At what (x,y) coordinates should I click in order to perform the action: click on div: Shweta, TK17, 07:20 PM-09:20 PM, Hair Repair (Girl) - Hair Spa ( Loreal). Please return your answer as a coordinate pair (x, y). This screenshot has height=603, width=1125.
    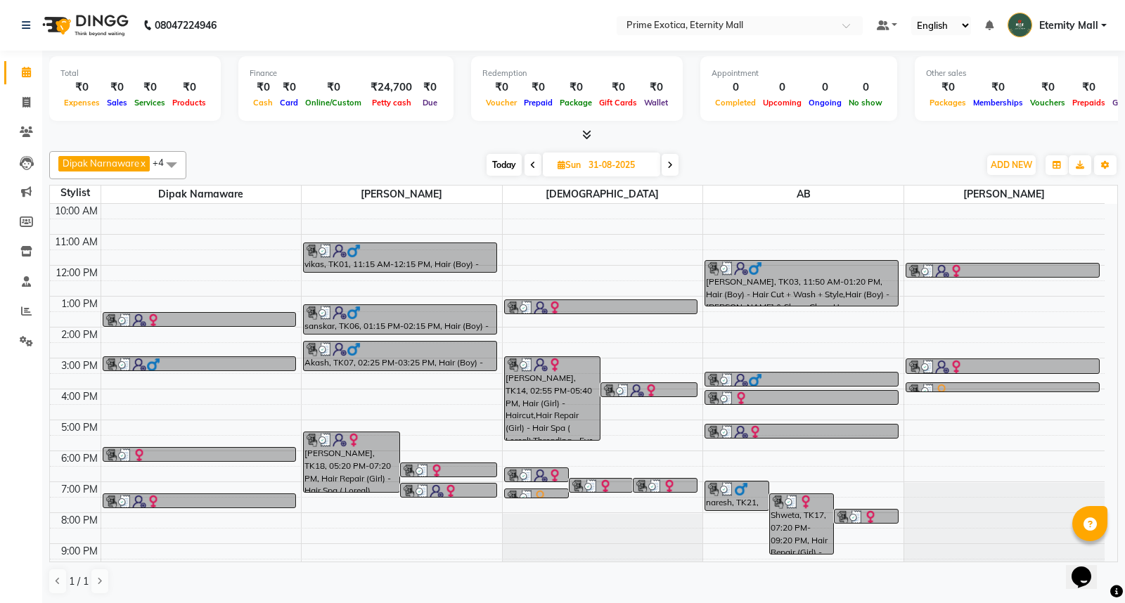
    Looking at the image, I should click on (801, 524).